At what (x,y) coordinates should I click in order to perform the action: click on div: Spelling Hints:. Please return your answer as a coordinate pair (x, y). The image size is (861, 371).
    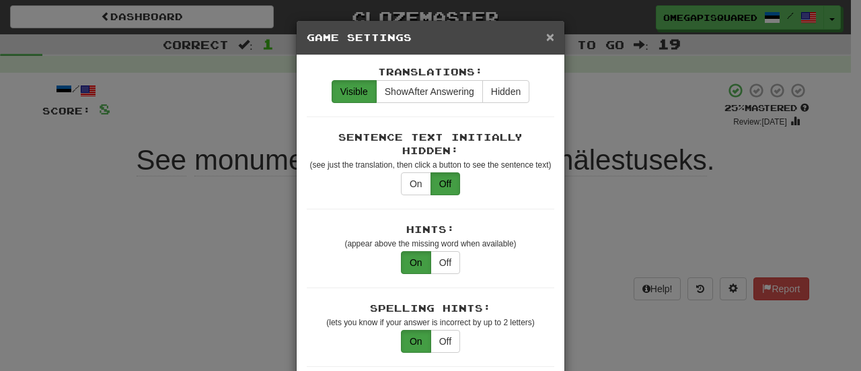
    Looking at the image, I should click on (431, 308).